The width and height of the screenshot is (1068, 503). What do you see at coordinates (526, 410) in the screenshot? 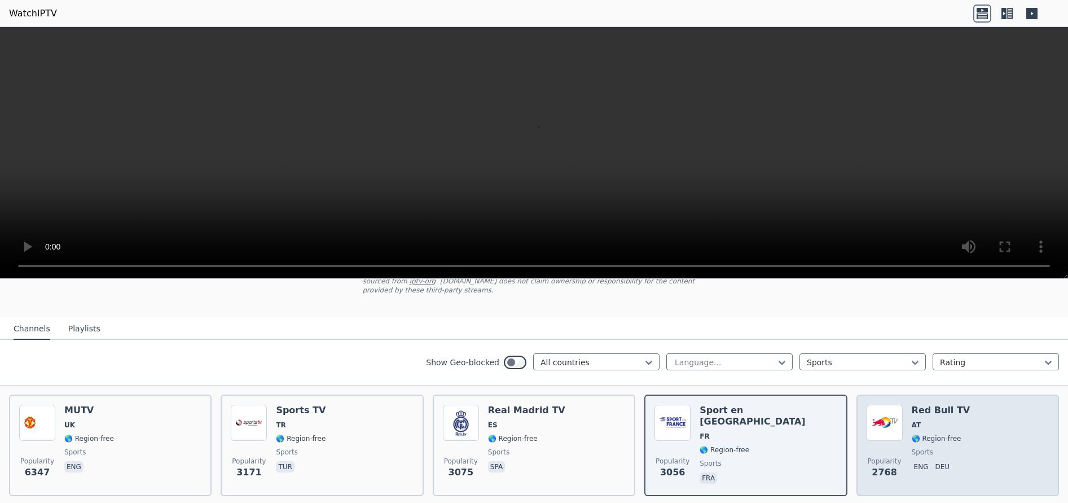
I see `h6: Real Madrid TV` at bounding box center [526, 410].